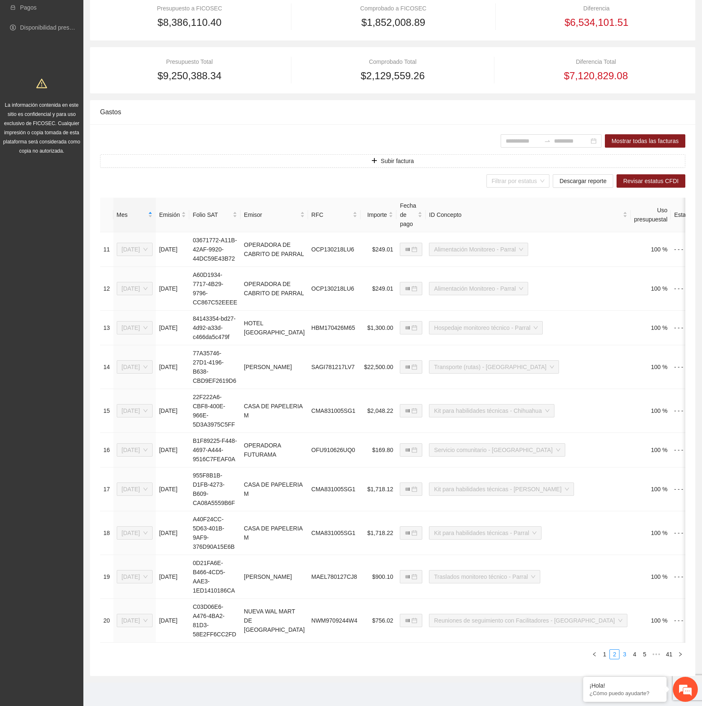 The image size is (702, 706). I want to click on span: Estamos en línea., so click(82, 153).